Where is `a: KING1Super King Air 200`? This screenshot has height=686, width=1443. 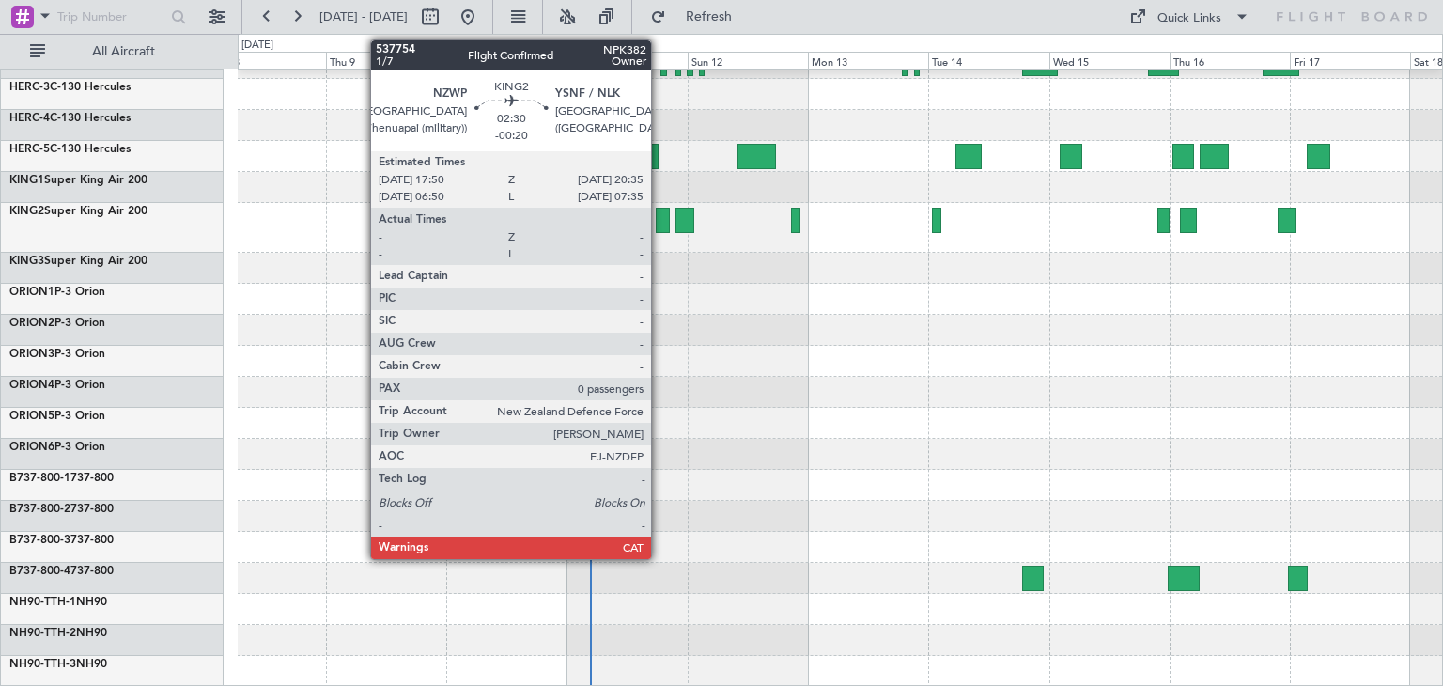 a: KING1Super King Air 200 is located at coordinates (78, 180).